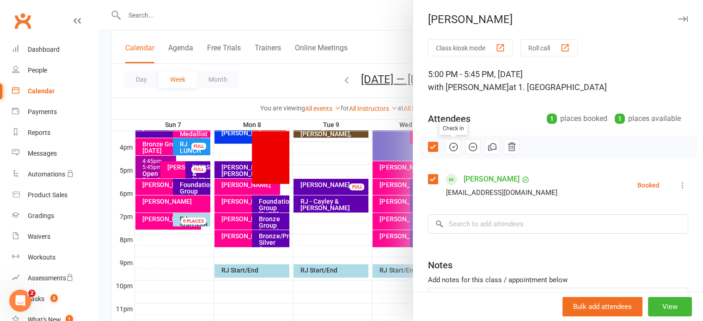 This screenshot has height=321, width=703. What do you see at coordinates (23, 21) in the screenshot?
I see `a: Clubworx` at bounding box center [23, 21].